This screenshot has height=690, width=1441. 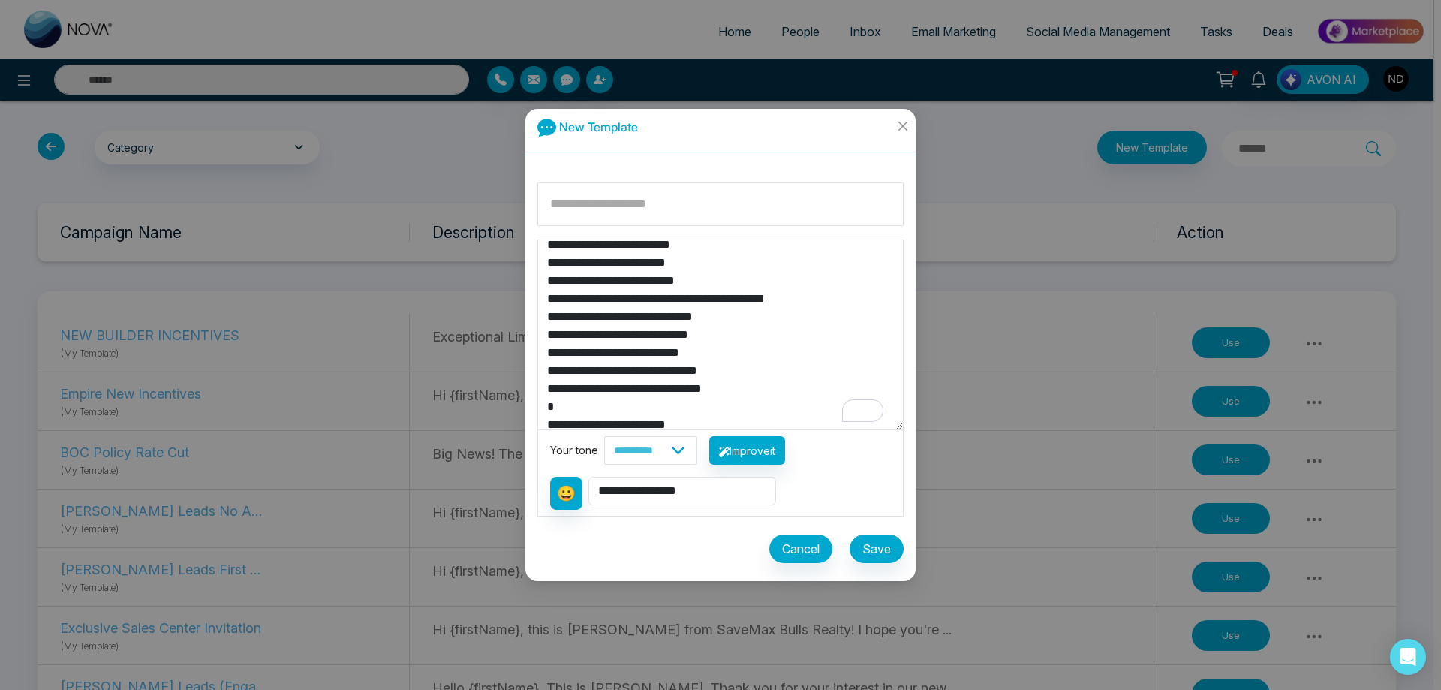 I want to click on button: Cancel, so click(x=801, y=549).